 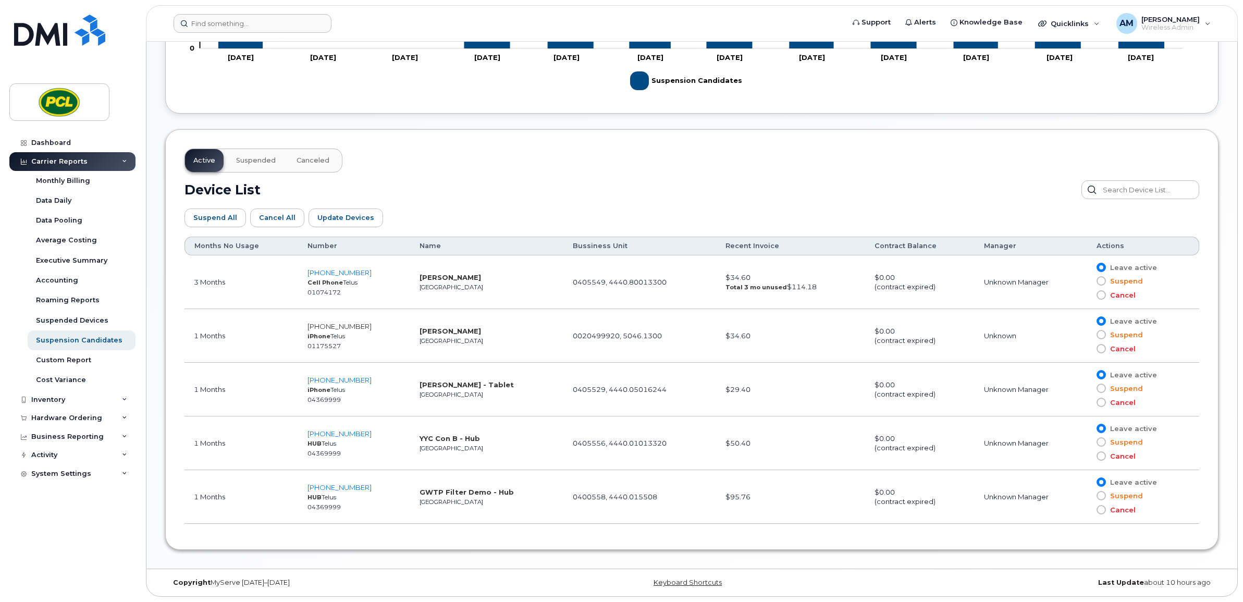 What do you see at coordinates (791, 389) in the screenshot?
I see `td: $29.40` at bounding box center [791, 389].